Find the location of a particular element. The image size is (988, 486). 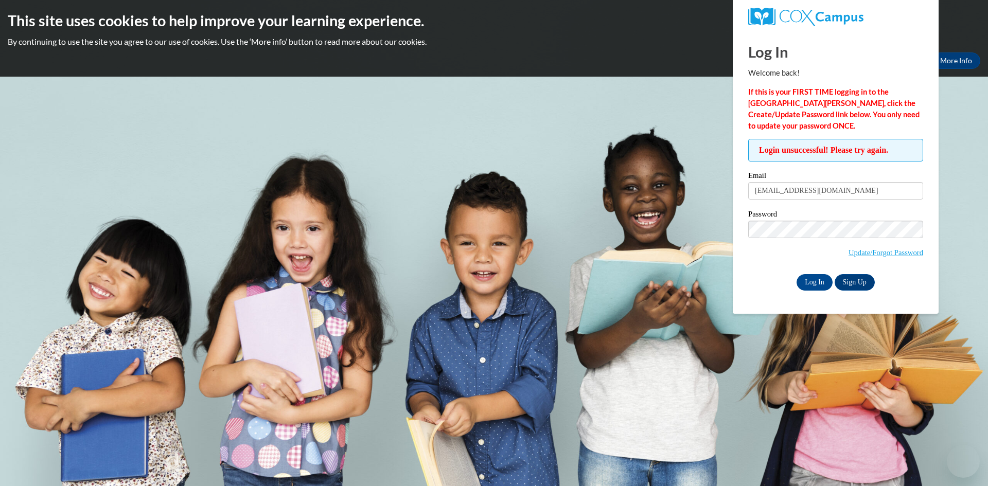

label: Password is located at coordinates (836, 216).